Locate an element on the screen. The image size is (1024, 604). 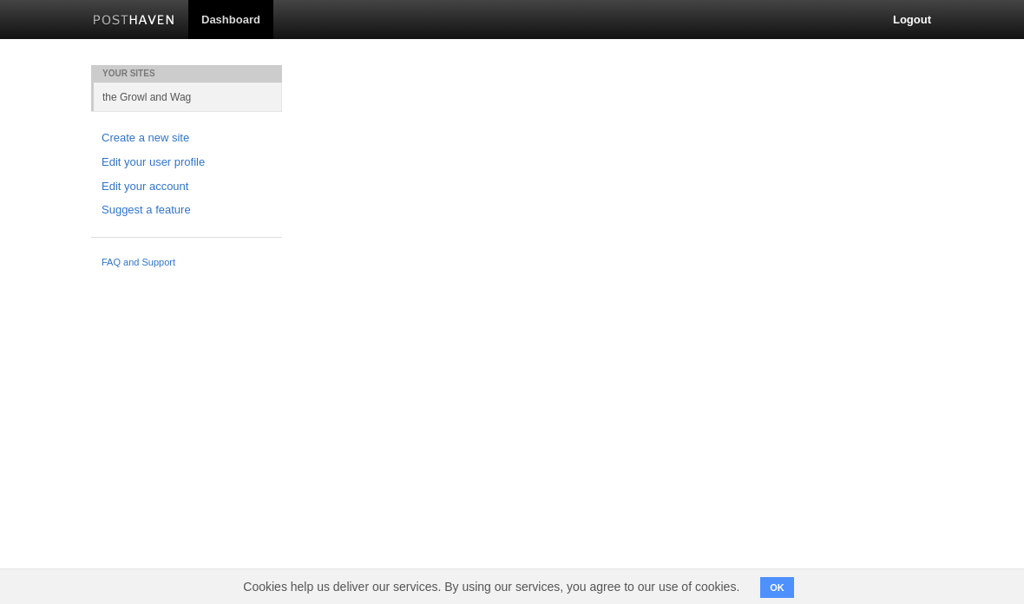
button: OK is located at coordinates (776, 587).